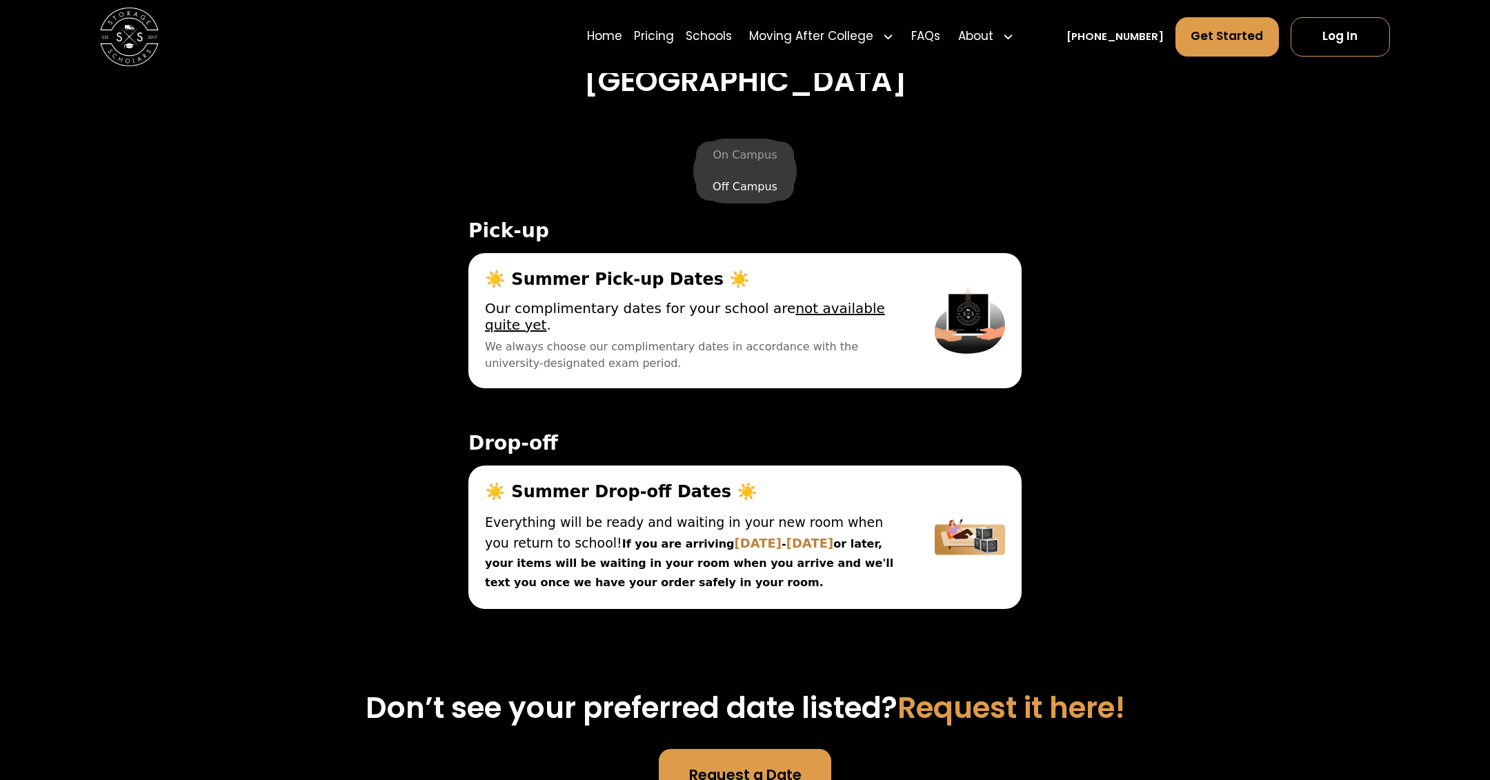 The image size is (1490, 780). I want to click on span: Request it here!, so click(1012, 708).